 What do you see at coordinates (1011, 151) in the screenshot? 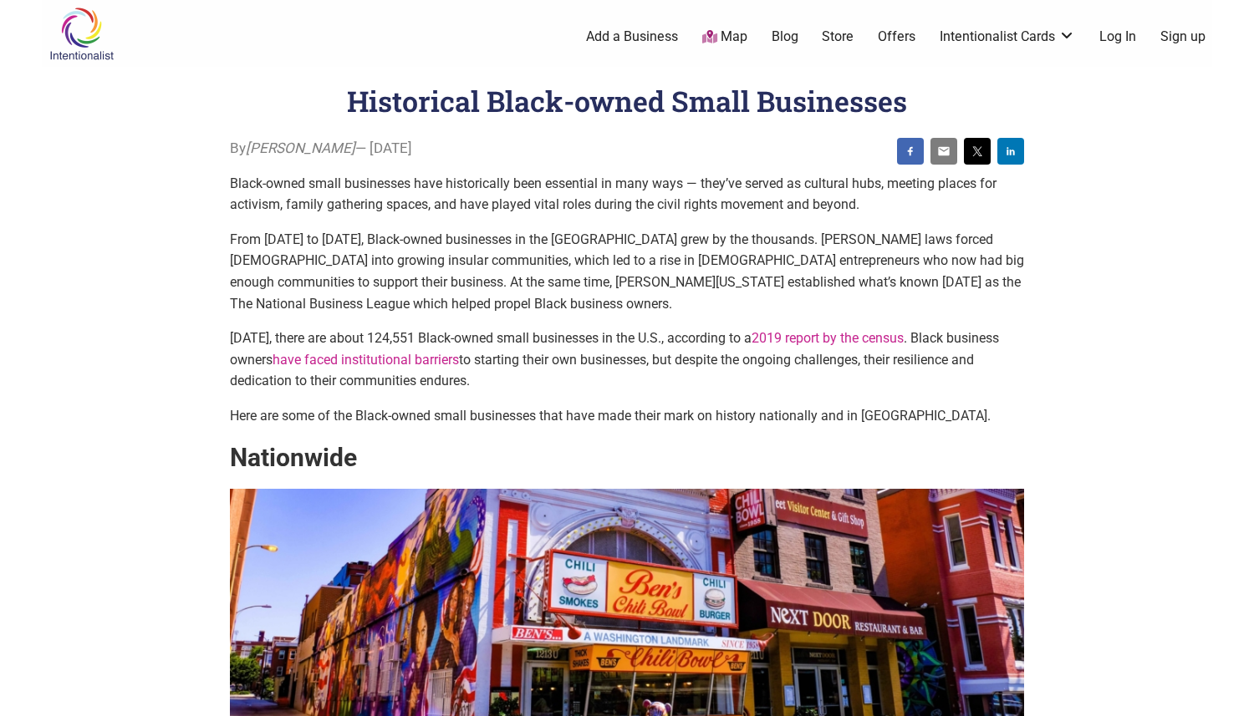
I see `img: linkedin sharing button` at bounding box center [1011, 151].